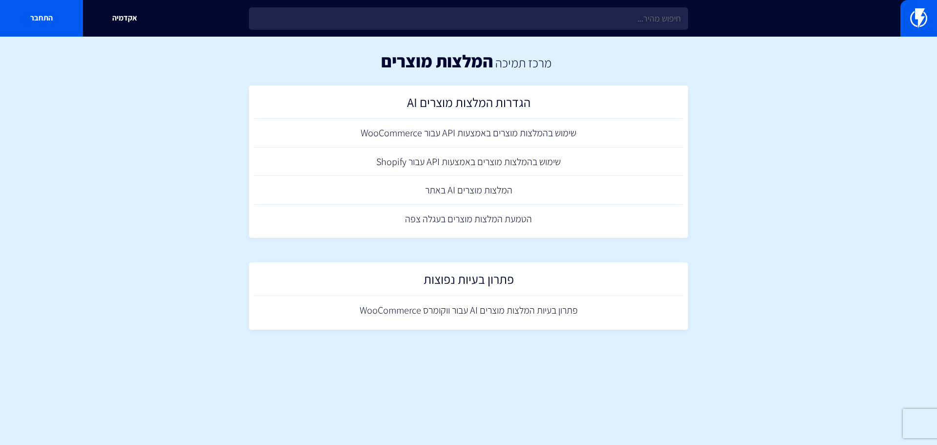 The image size is (937, 445). Describe the element at coordinates (469, 310) in the screenshot. I see `a: פתרון בעיות המלצות מוצרים AI עבור ווקומרס WooCommerce` at that location.